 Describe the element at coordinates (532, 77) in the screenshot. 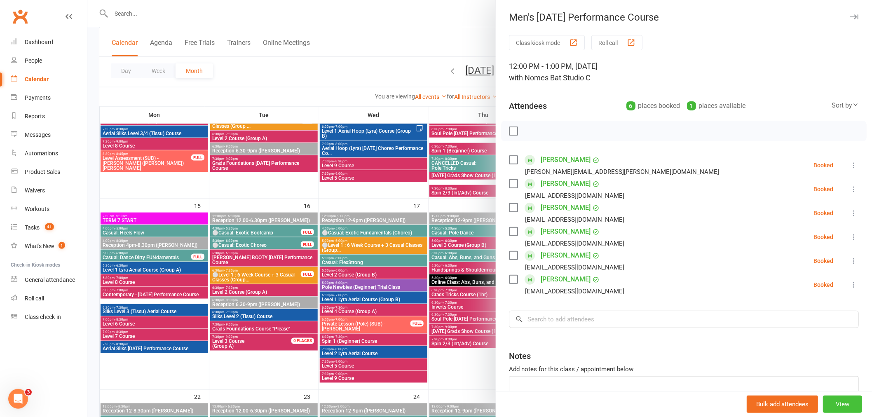

I see `span: with Nomes B` at that location.